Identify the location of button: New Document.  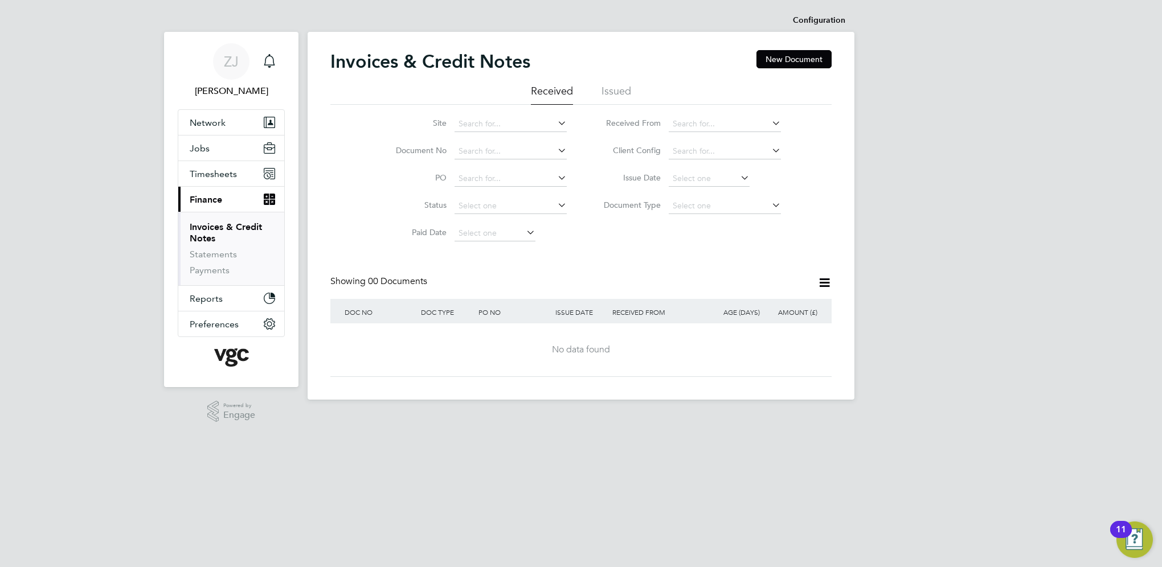
(794, 59).